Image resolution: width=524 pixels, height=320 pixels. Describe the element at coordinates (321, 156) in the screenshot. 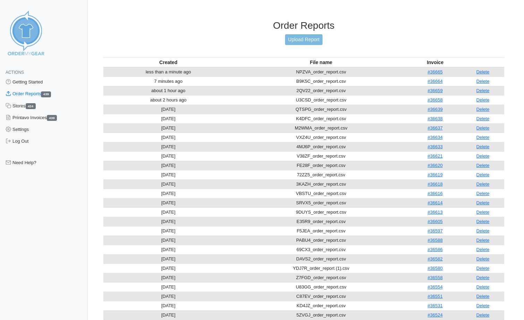

I see `td: V38ZF_order_report.csv` at that location.